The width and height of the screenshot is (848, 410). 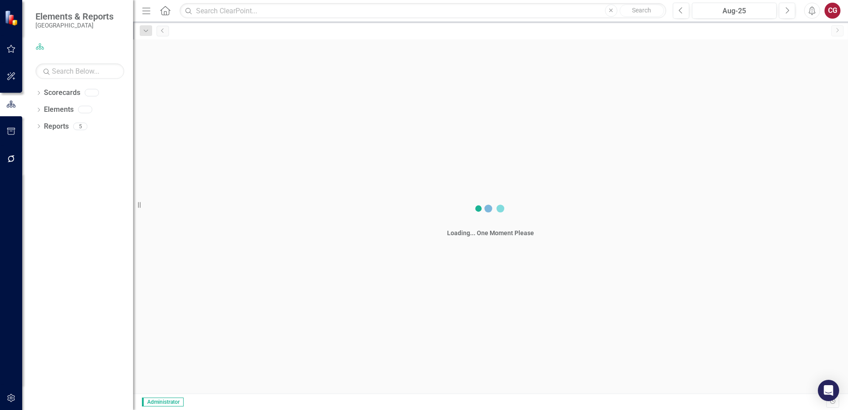 What do you see at coordinates (62, 93) in the screenshot?
I see `a: Scorecards` at bounding box center [62, 93].